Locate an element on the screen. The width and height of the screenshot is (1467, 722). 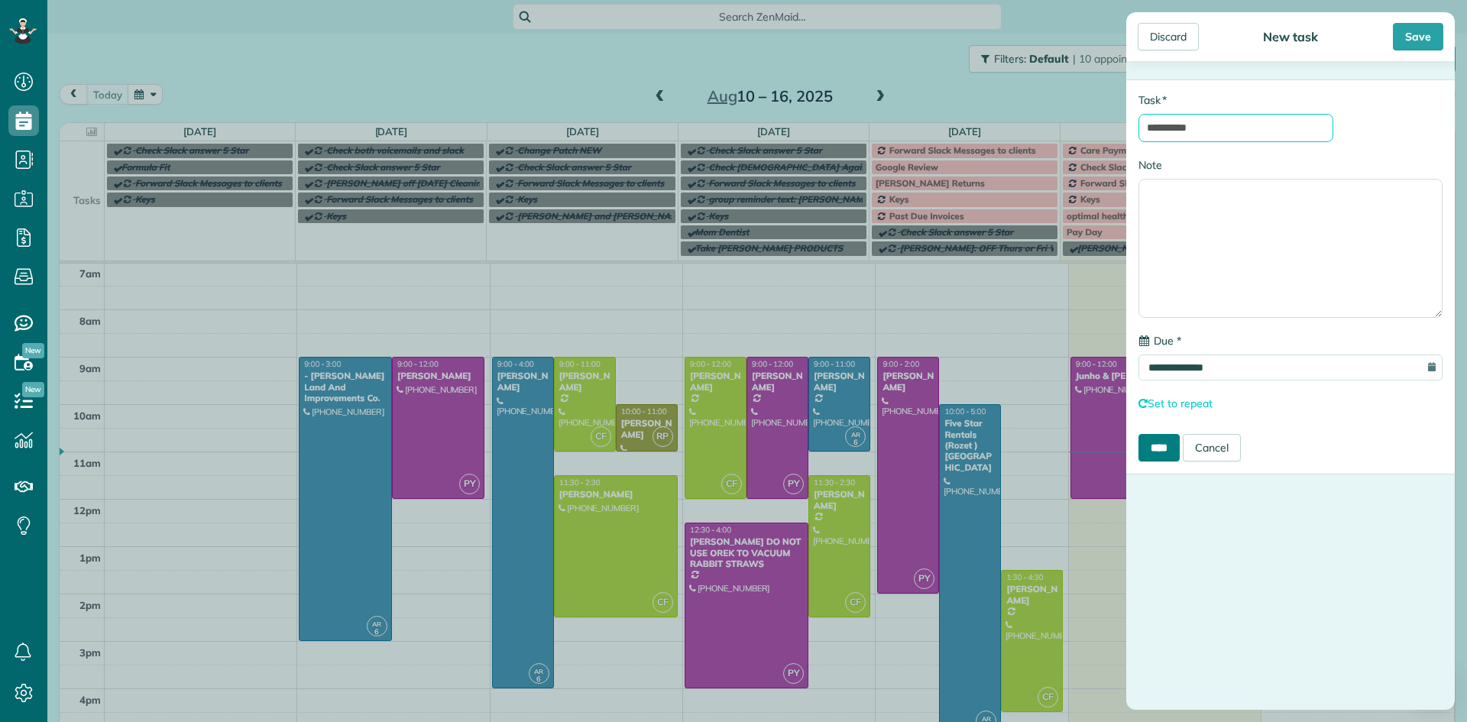
div: New task is located at coordinates (1290, 37).